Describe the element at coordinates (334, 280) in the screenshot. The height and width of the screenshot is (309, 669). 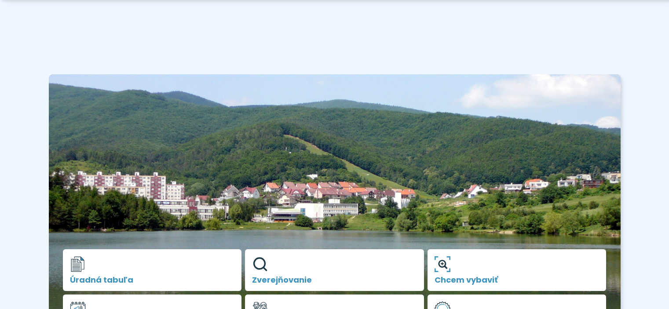
I see `span: Zverejňovanie` at that location.